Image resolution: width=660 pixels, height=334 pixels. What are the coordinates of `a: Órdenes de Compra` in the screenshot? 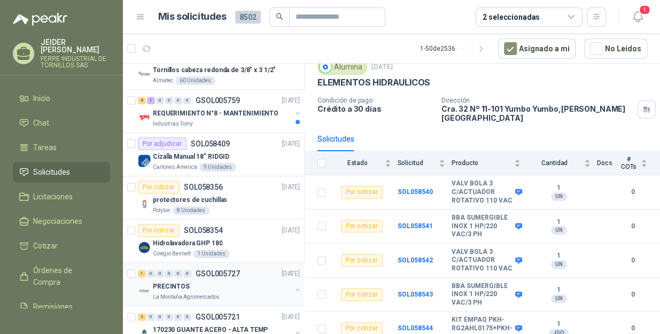 It's located at (61, 276).